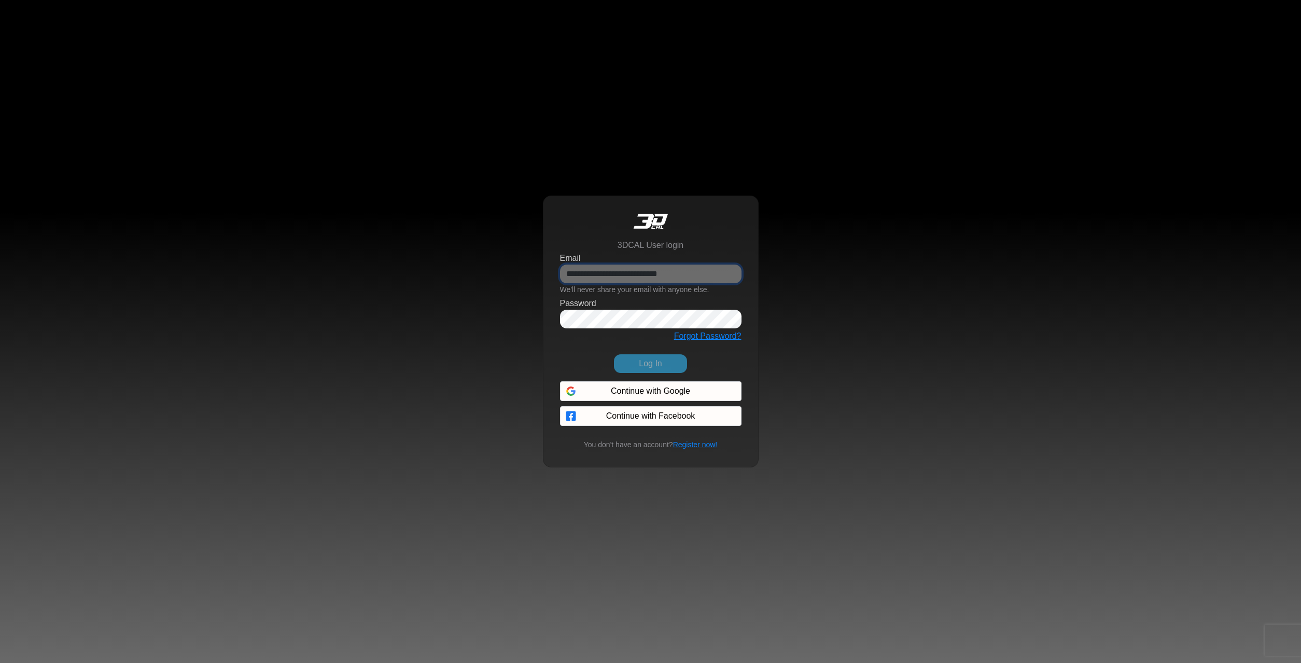 The height and width of the screenshot is (663, 1301). What do you see at coordinates (102, 171) in the screenshot?
I see `span: We're online!` at bounding box center [102, 171].